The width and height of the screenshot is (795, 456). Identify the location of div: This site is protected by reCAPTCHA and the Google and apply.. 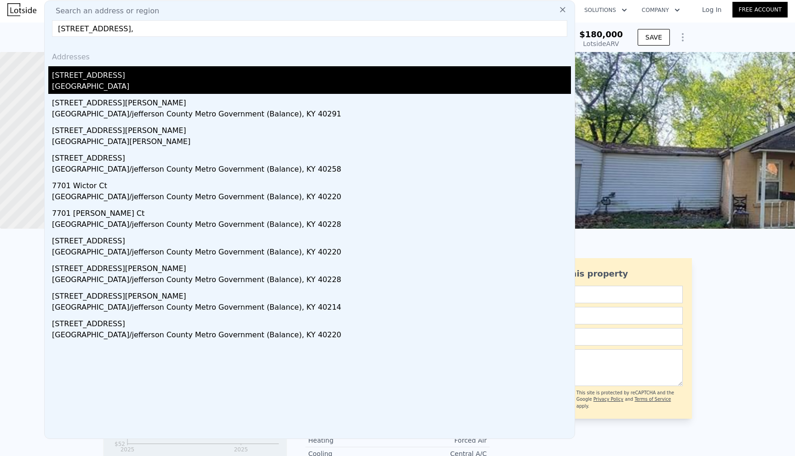
(629, 399).